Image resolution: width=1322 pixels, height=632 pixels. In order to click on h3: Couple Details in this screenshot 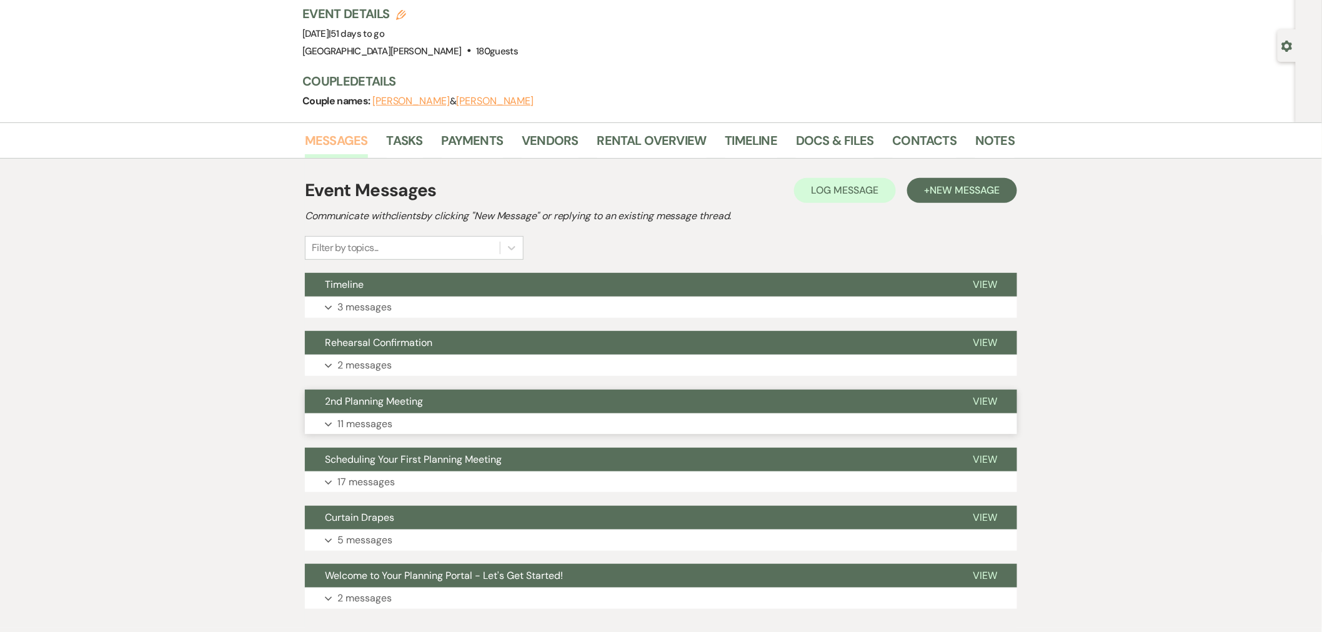, I will do `click(652, 81)`.